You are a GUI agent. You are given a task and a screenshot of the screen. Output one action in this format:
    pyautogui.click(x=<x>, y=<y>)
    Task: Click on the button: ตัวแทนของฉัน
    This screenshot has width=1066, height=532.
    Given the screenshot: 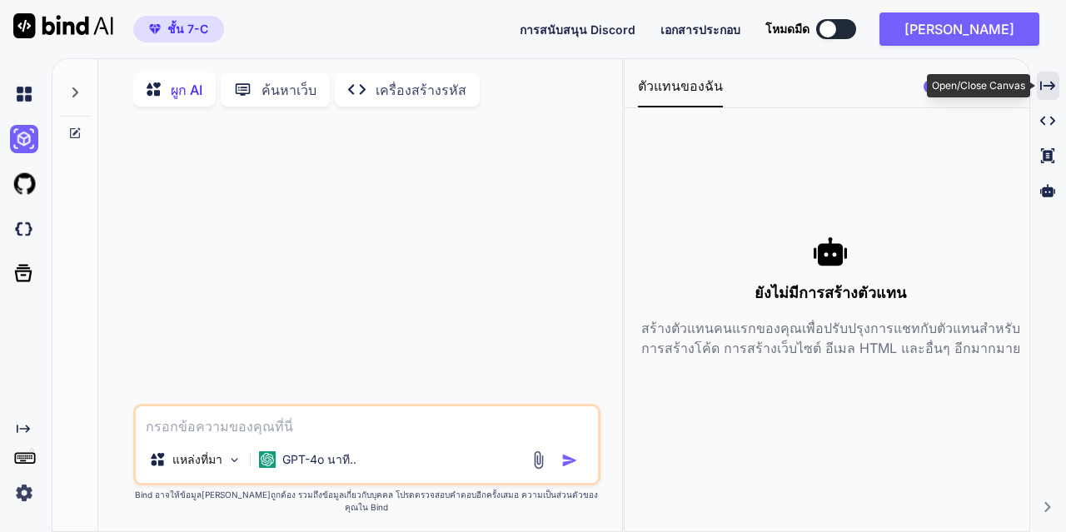 What is the action you would take?
    pyautogui.click(x=681, y=92)
    